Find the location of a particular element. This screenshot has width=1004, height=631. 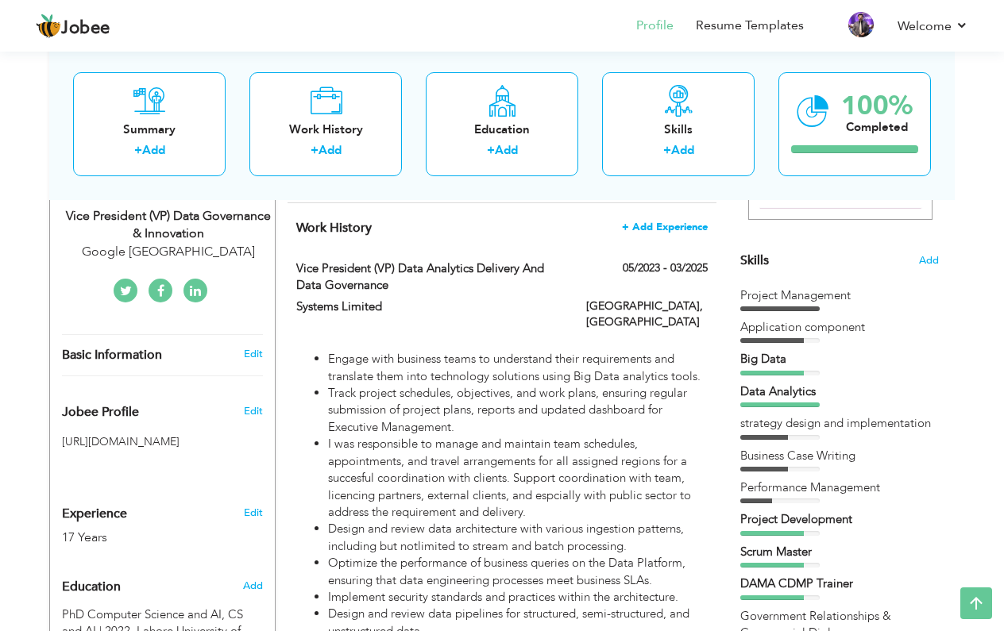

span: Work History is located at coordinates (333, 228).